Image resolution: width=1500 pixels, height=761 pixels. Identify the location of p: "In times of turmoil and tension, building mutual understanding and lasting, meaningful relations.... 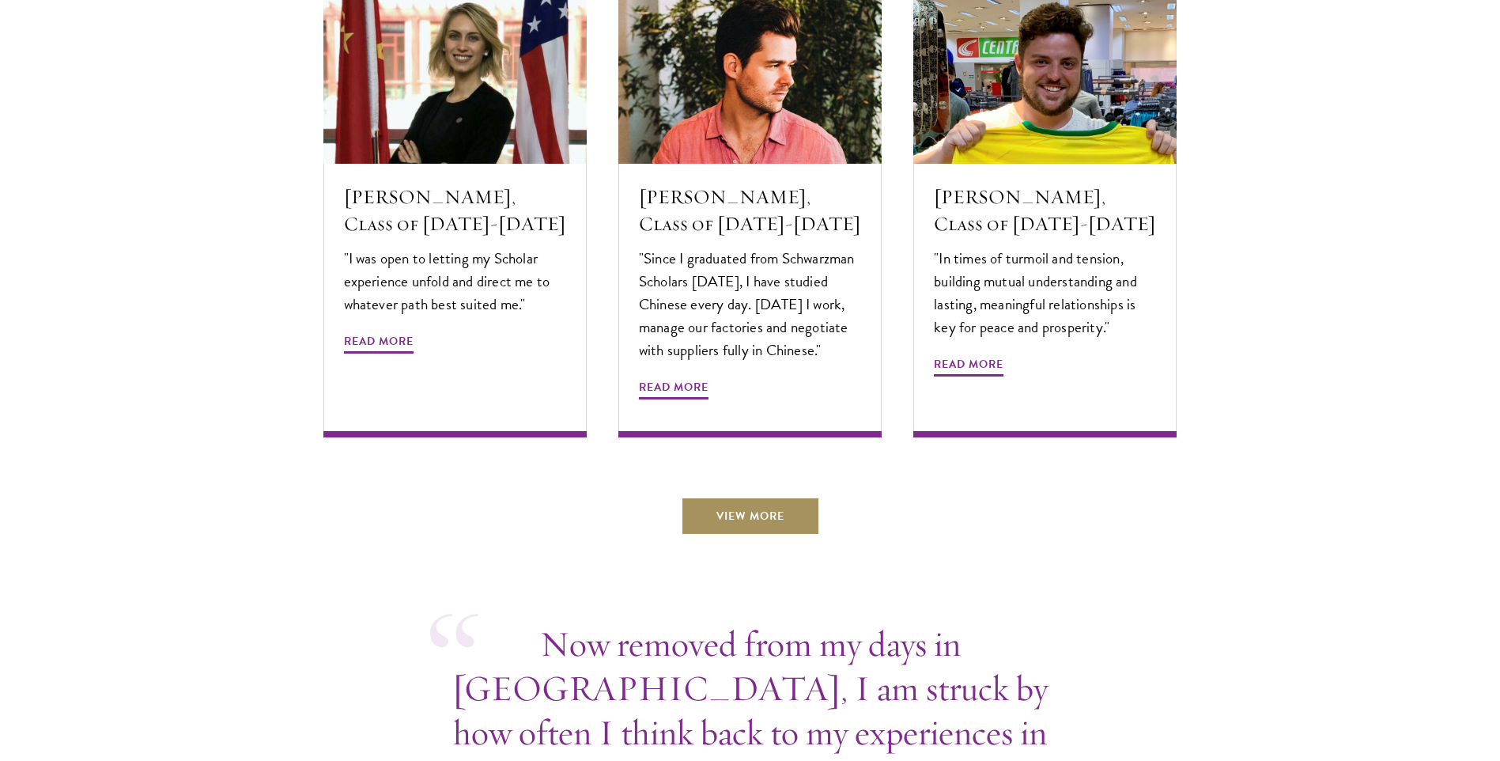
(1044, 293).